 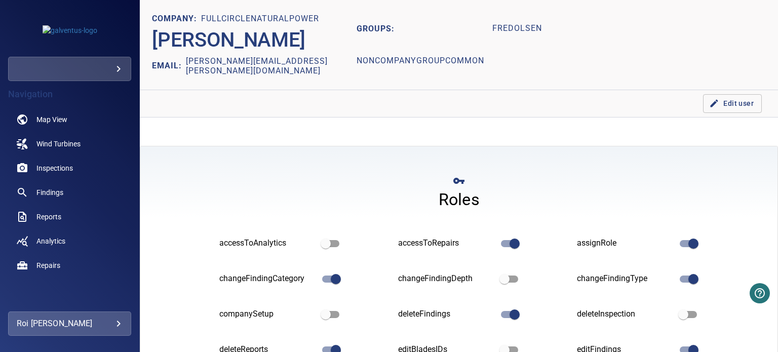 What do you see at coordinates (50, 192) in the screenshot?
I see `span: Findings` at bounding box center [50, 192].